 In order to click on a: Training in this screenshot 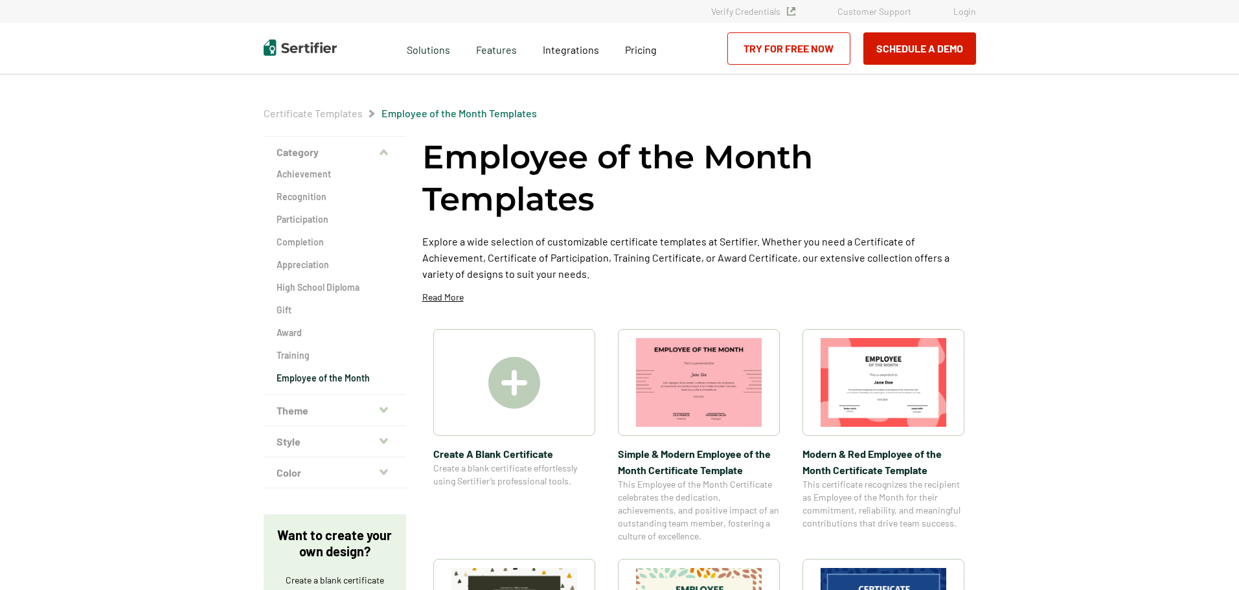, I will do `click(335, 356)`.